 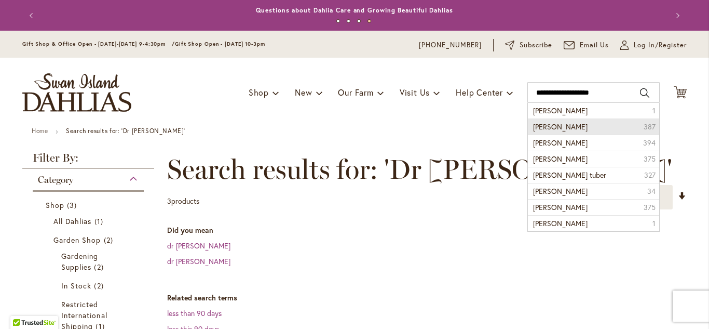 What do you see at coordinates (645, 93) in the screenshot?
I see `button: Search` at bounding box center [645, 93].